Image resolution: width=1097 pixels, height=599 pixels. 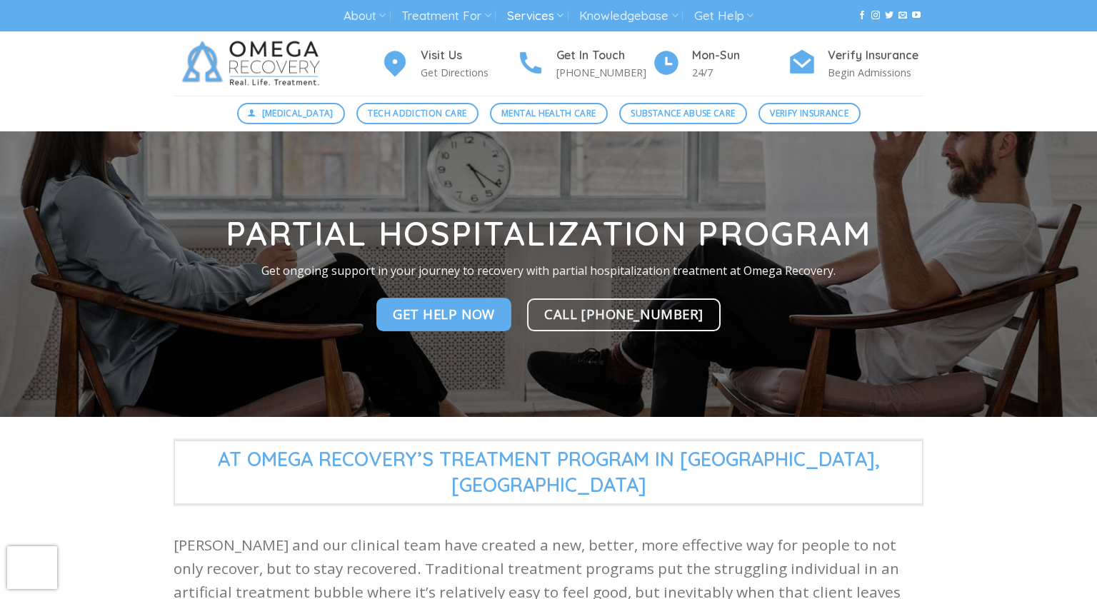 I want to click on a: Mental Health Care, so click(x=548, y=114).